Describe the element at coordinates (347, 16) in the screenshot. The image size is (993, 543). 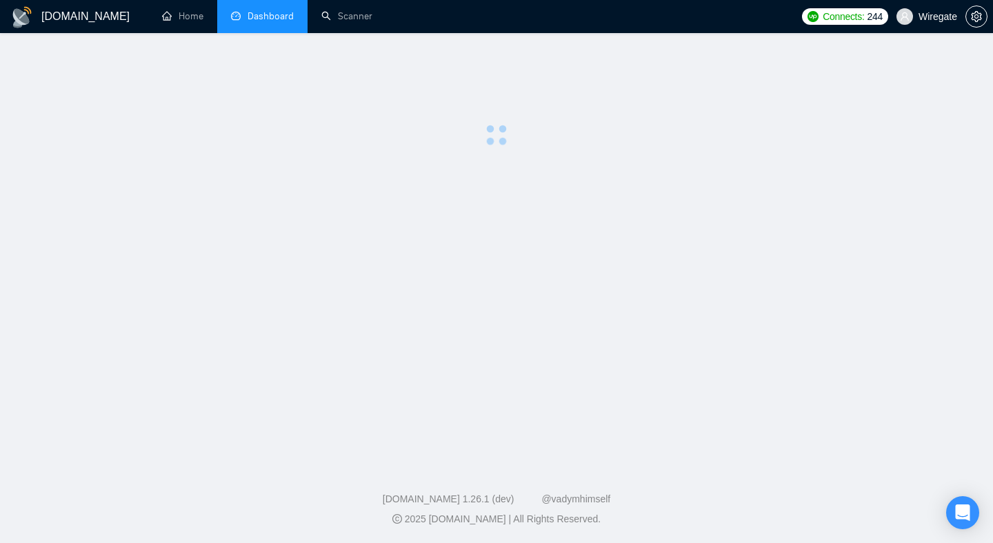
I see `a: searchScanner` at that location.